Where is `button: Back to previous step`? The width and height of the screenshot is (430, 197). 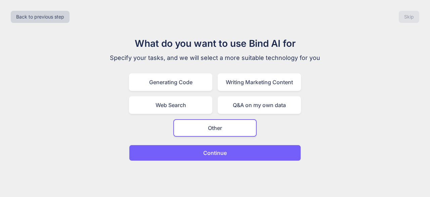
button: Back to previous step is located at coordinates (40, 17).